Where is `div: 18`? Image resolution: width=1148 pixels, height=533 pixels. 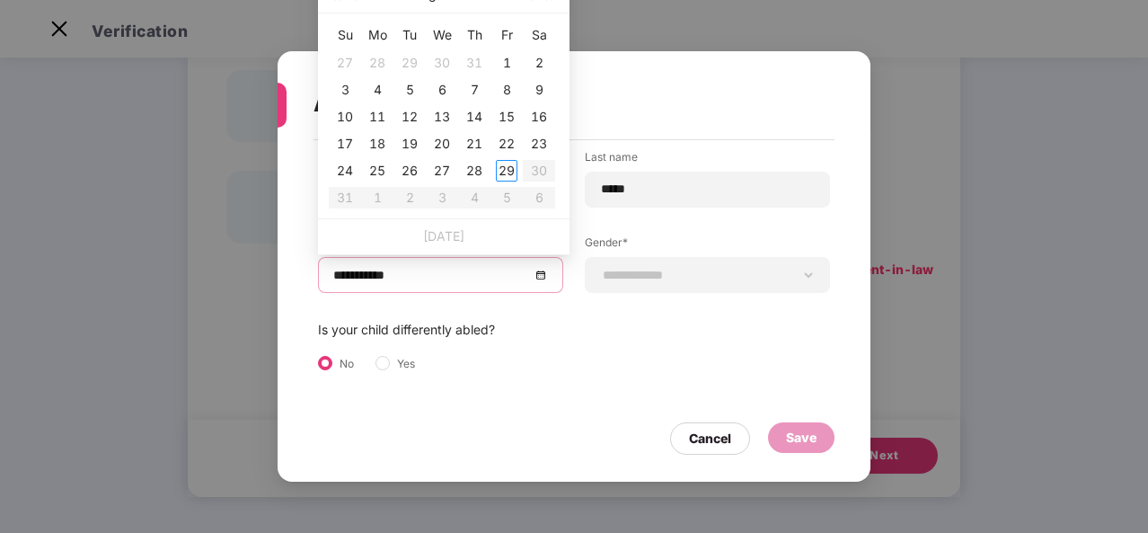 div: 18 is located at coordinates (377, 144).